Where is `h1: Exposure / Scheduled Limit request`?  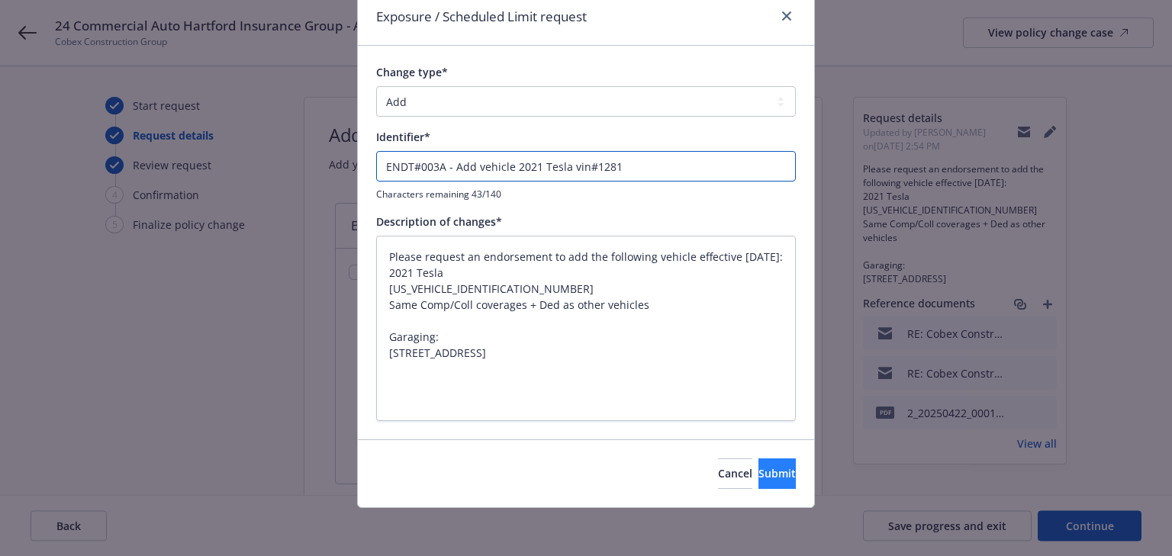 h1: Exposure / Scheduled Limit request is located at coordinates (481, 17).